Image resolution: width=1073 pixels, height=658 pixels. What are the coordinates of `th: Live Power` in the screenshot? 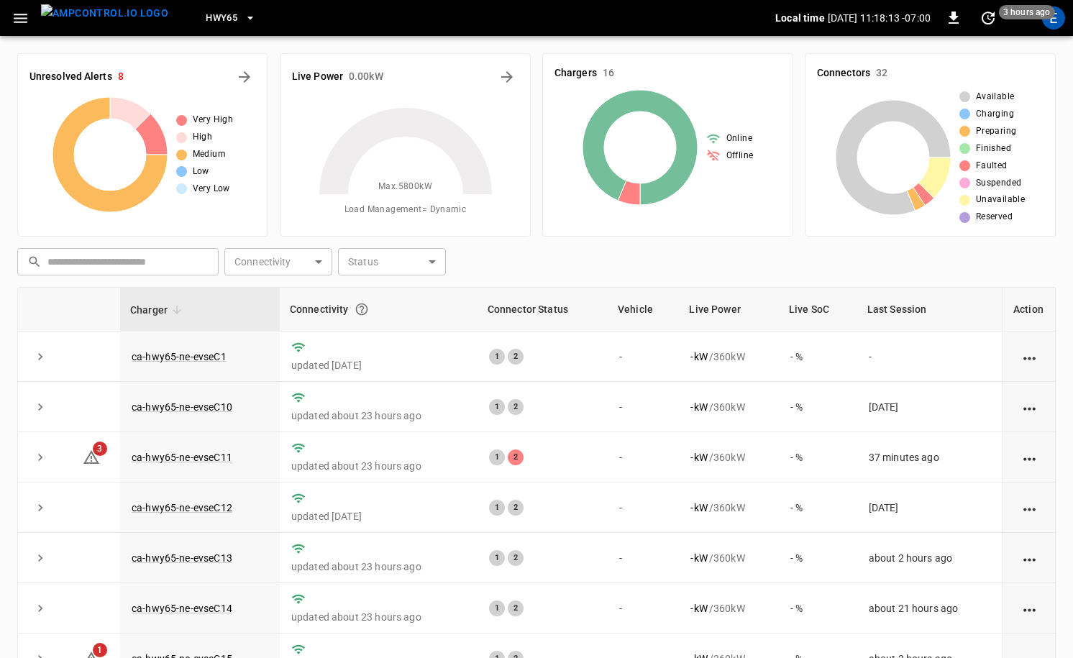 It's located at (728, 309).